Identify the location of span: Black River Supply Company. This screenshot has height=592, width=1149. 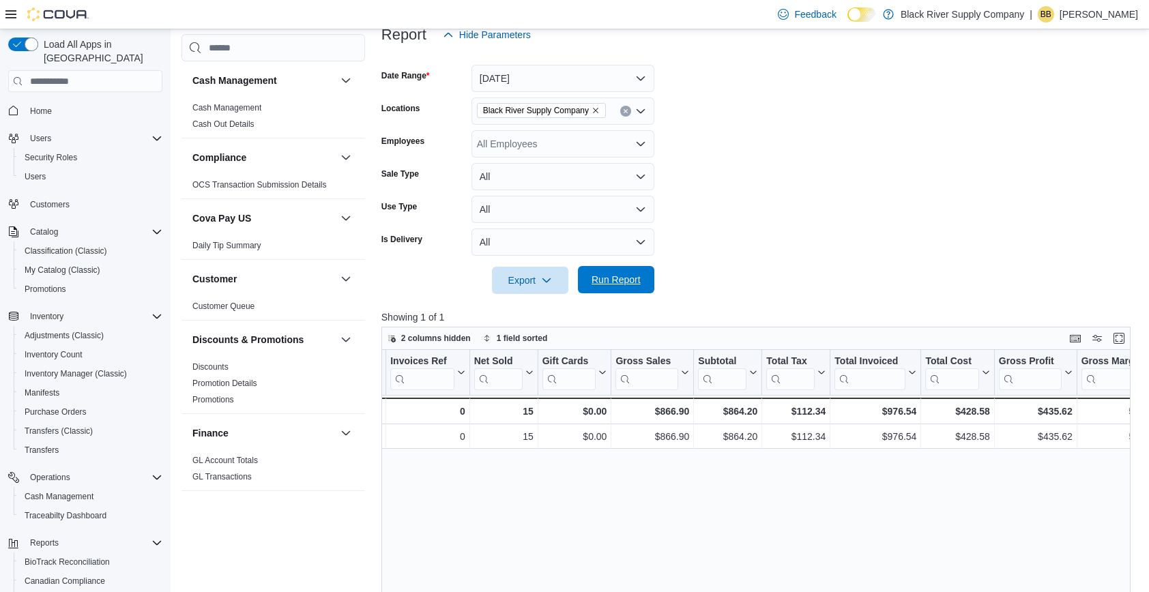
(536, 111).